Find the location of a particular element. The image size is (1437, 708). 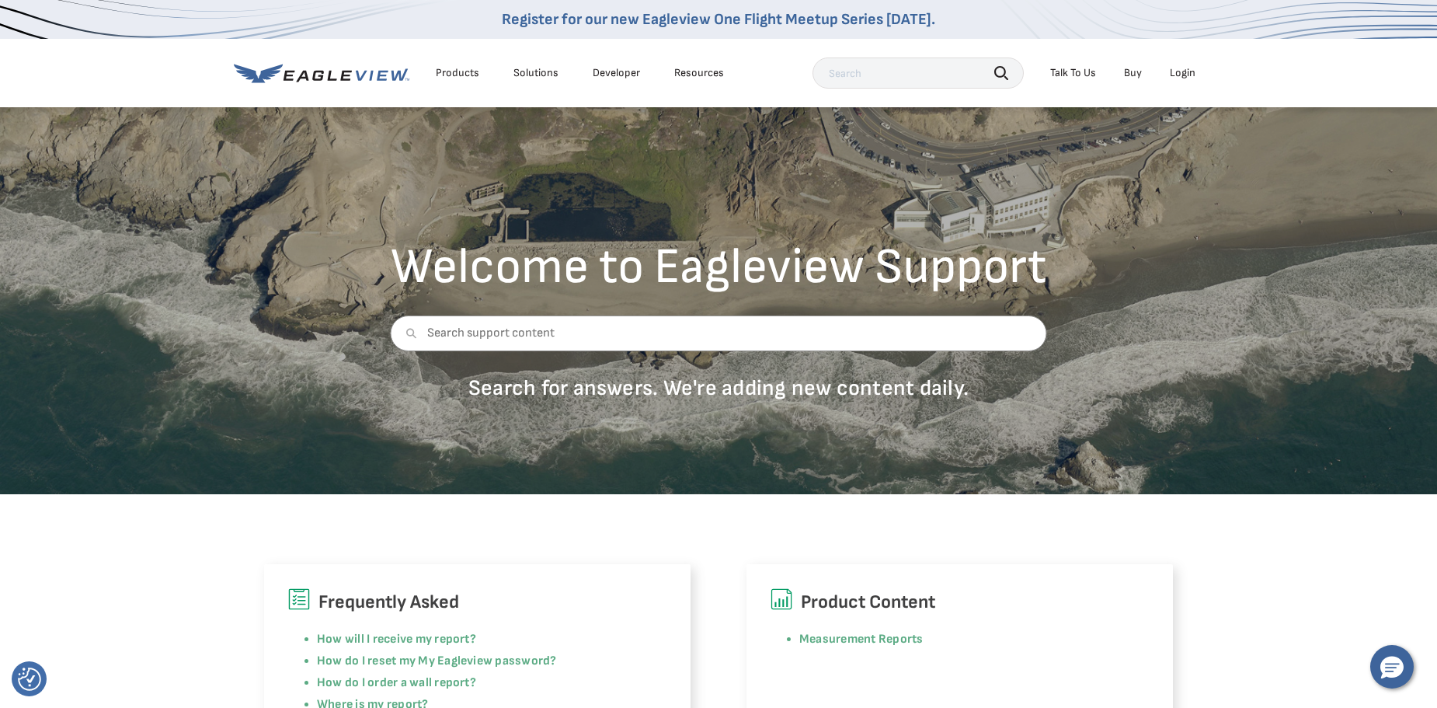

a: How do I reset my My Eagleview password? is located at coordinates (436, 660).